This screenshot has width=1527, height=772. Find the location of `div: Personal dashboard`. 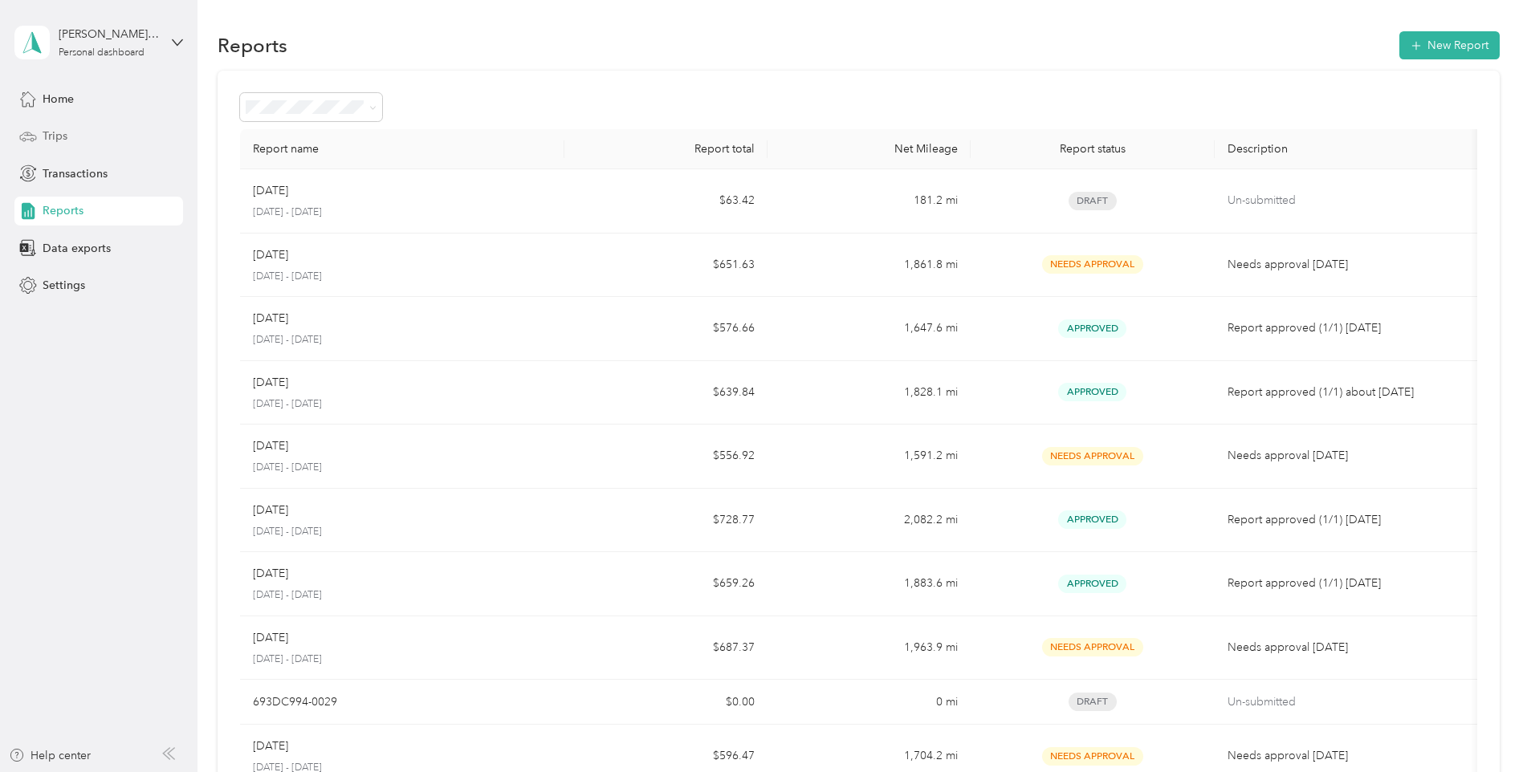

div: Personal dashboard is located at coordinates (101, 53).